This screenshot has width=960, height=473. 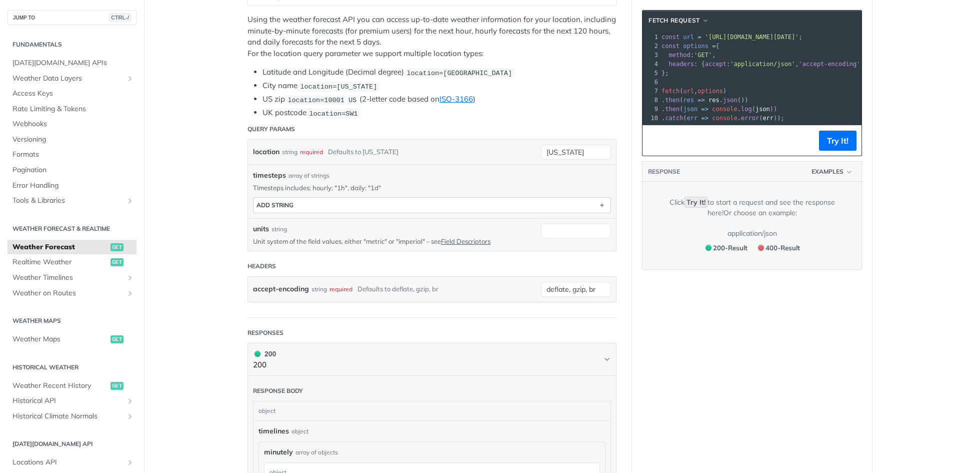 I want to click on div: application/json, so click(x=752, y=233).